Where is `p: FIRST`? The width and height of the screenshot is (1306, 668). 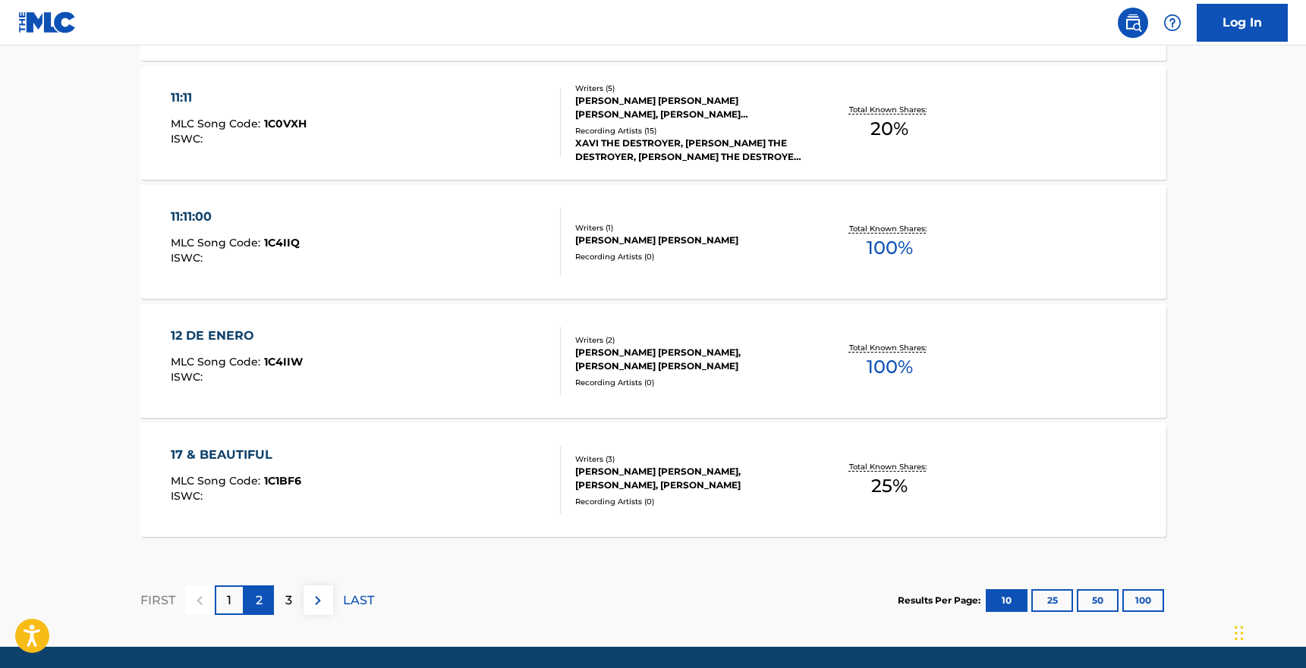 p: FIRST is located at coordinates (158, 601).